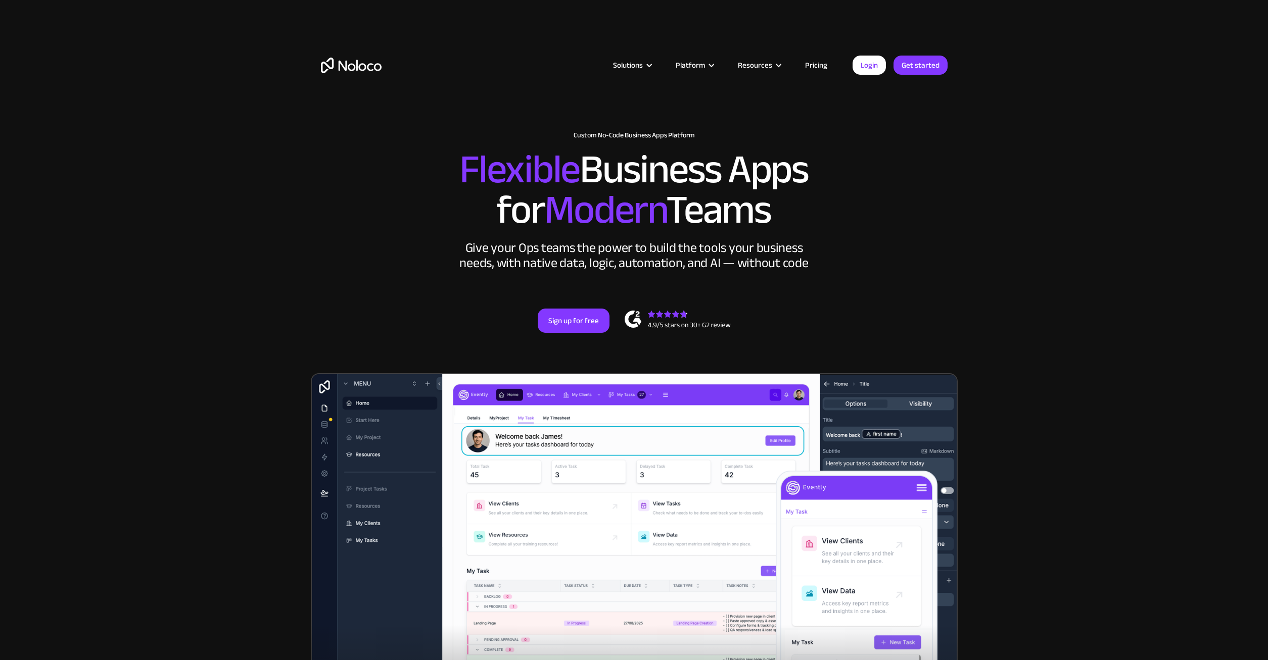 The height and width of the screenshot is (660, 1268). What do you see at coordinates (920, 65) in the screenshot?
I see `a: Get started` at bounding box center [920, 65].